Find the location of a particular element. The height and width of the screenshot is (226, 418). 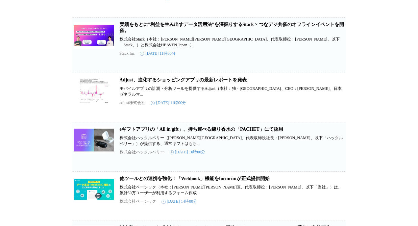

a: 実績をもとに”利益を生み出すデータ活用法”を深掘りするStack × つなデジ共催のオフラインイベントを開催。 is located at coordinates (232, 27).